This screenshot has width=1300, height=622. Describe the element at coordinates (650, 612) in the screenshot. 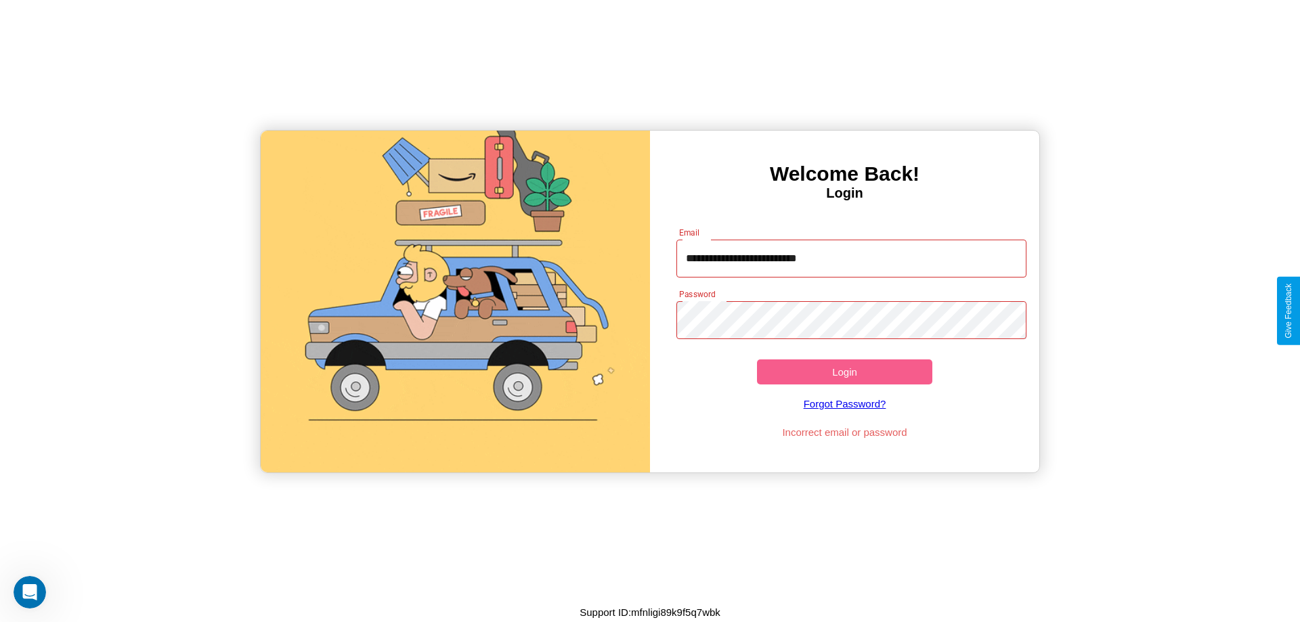

I see `p: Support ID: mfnligi89k9f5q7wbk` at that location.